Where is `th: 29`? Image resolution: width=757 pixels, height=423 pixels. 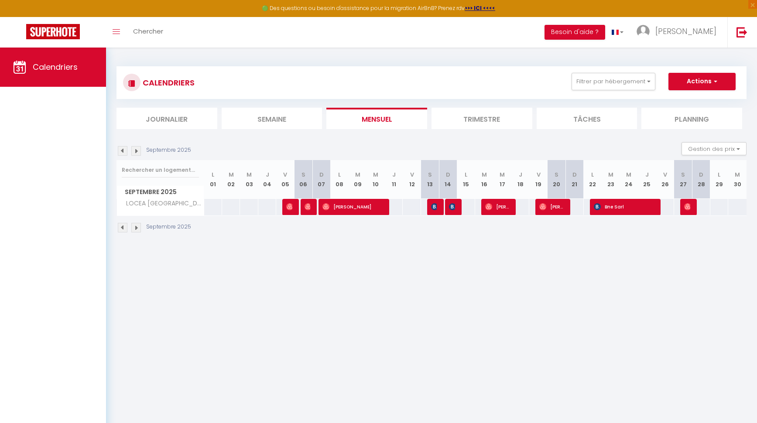
th: 29 is located at coordinates (719, 179).